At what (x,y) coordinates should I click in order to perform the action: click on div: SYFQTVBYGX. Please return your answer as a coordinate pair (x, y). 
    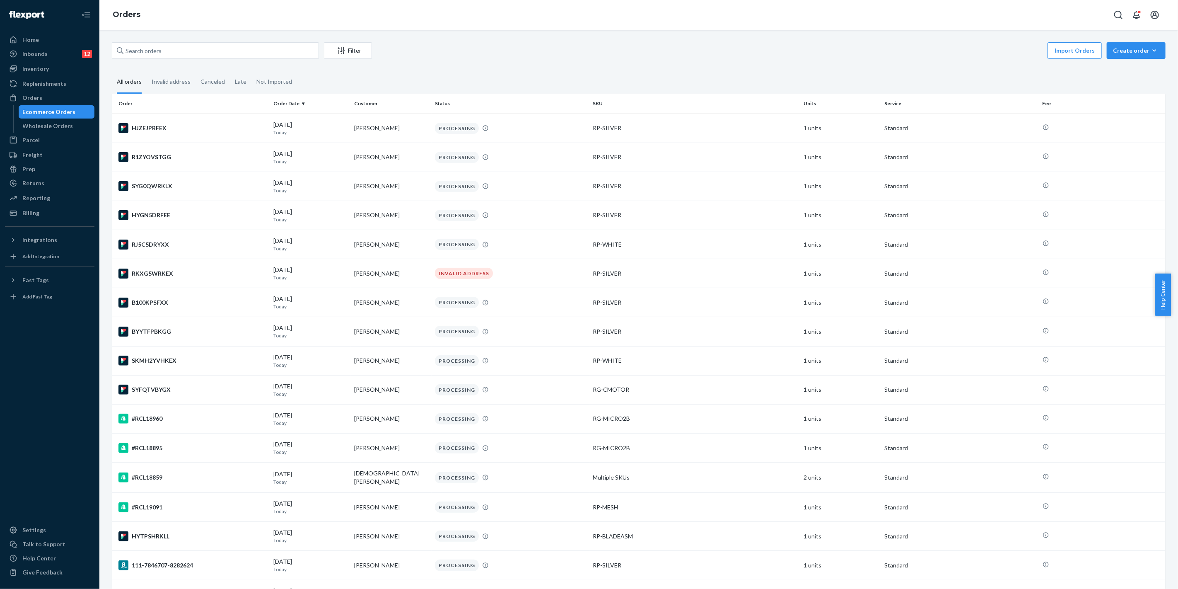
    Looking at the image, I should click on (193, 389).